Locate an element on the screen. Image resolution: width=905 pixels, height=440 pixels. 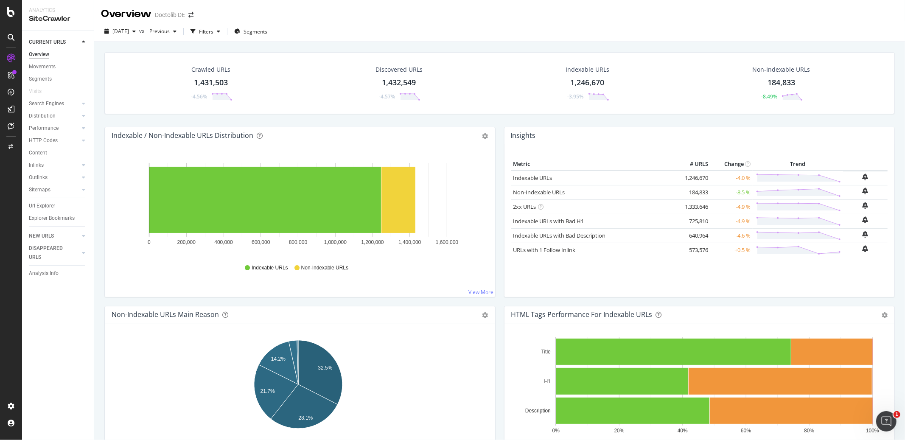
div: HTML Tags Performance for Indexable URLs is located at coordinates (582, 315).